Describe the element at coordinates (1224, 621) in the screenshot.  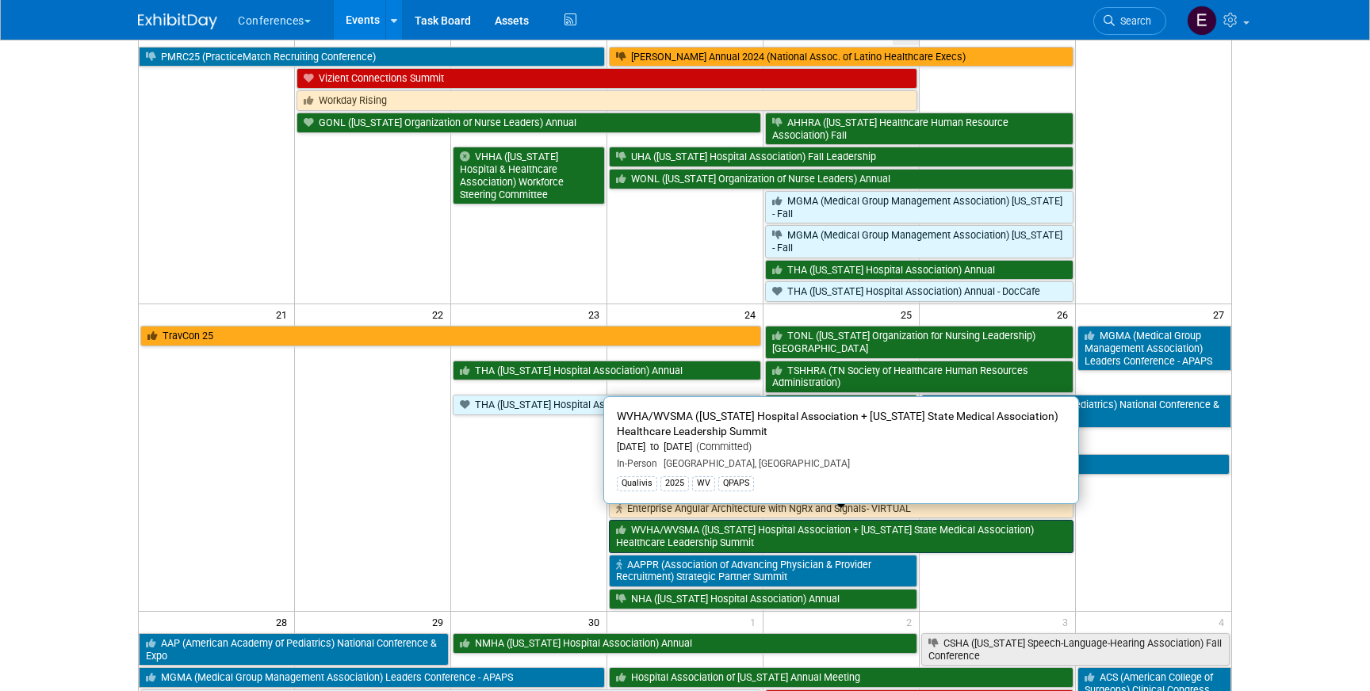
I see `span: 4` at that location.